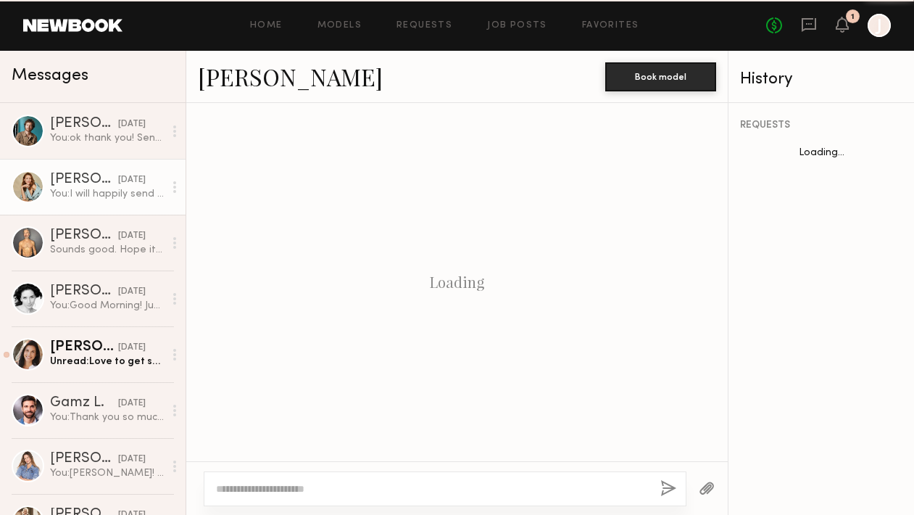 Image resolution: width=914 pixels, height=515 pixels. Describe the element at coordinates (610, 25) in the screenshot. I see `a: Favorites` at that location.